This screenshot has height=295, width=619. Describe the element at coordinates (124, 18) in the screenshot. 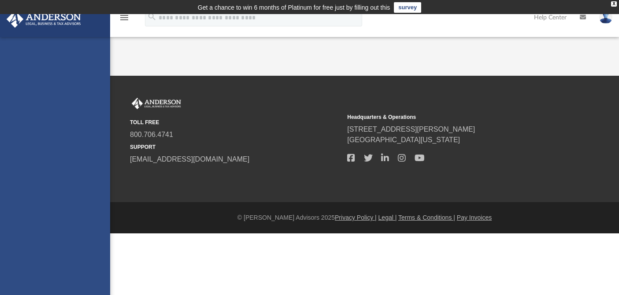

I see `i: menu` at that location.